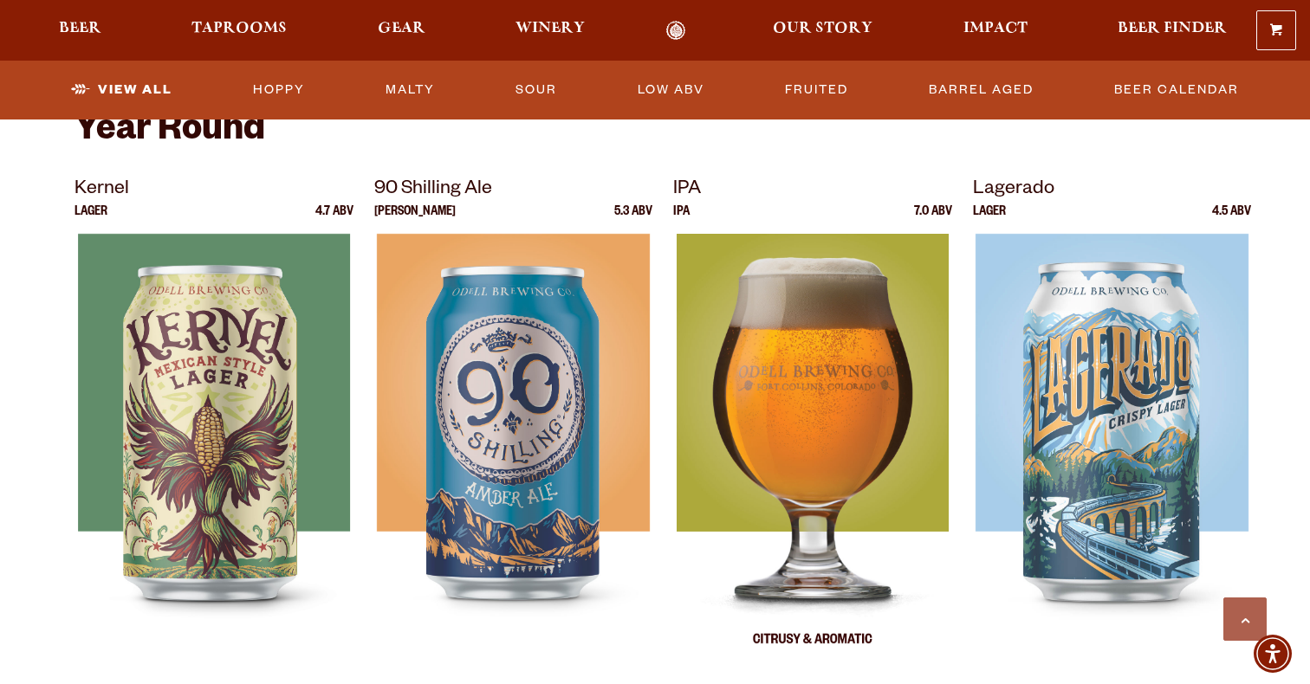 Image resolution: width=1310 pixels, height=684 pixels. Describe the element at coordinates (1172, 30) in the screenshot. I see `a: Beer Finder` at that location.